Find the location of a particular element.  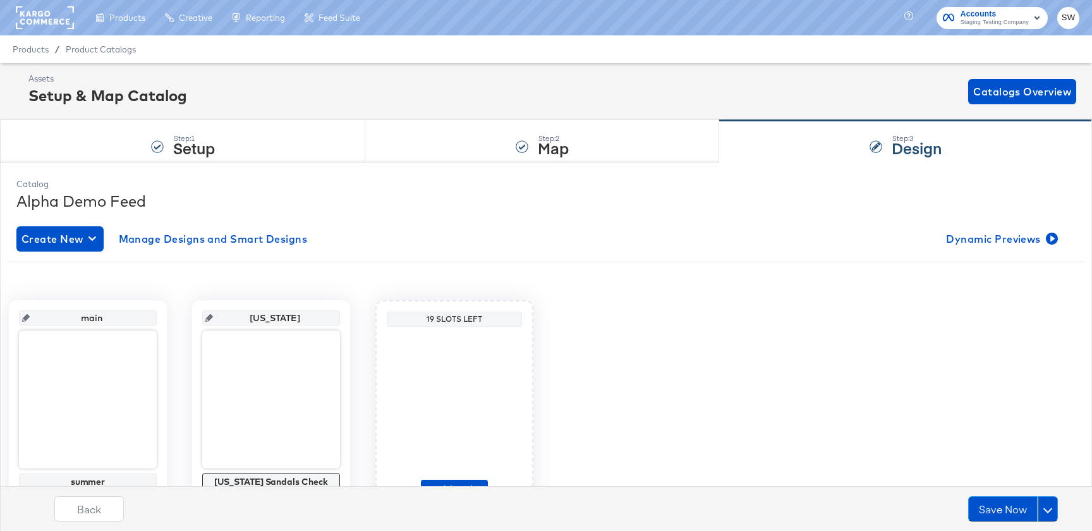

button: Create New is located at coordinates (60, 239).